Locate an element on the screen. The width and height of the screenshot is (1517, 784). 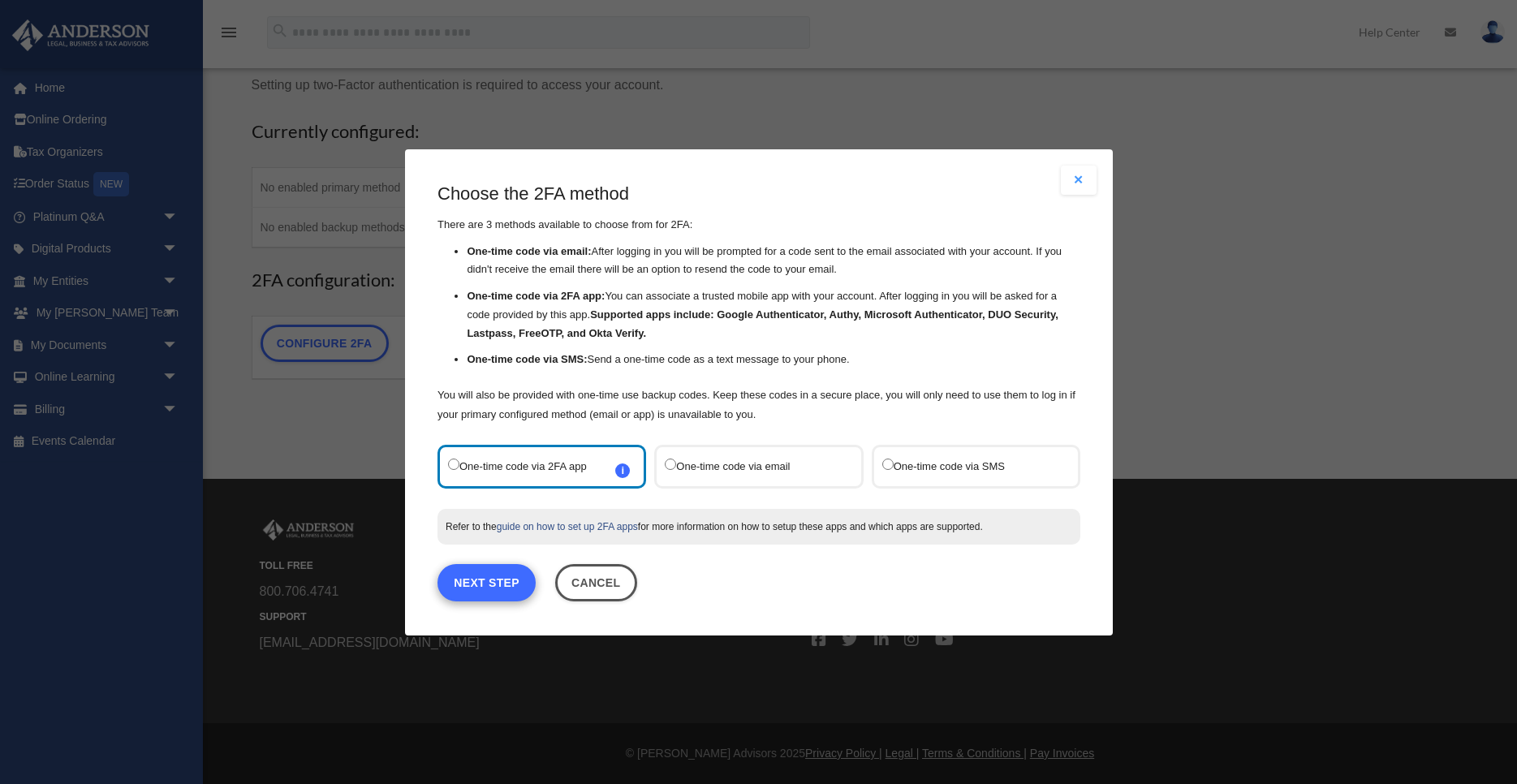
a: Next Step is located at coordinates (486, 581).